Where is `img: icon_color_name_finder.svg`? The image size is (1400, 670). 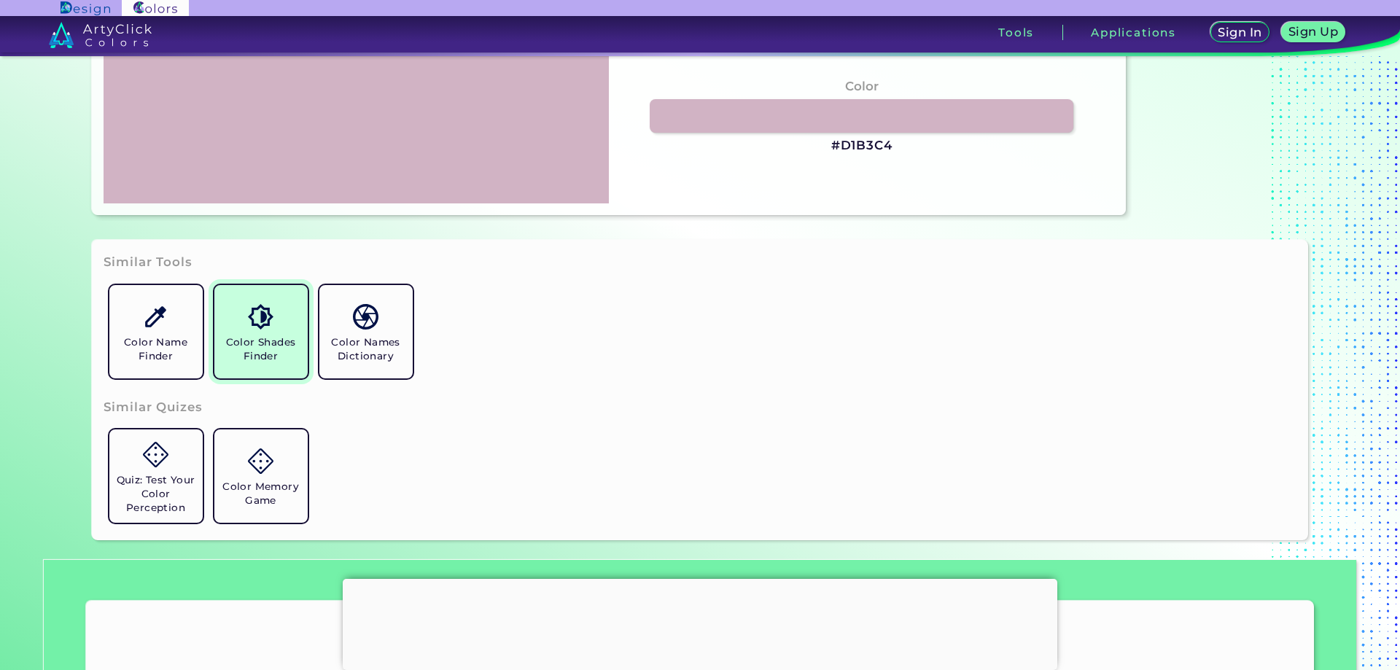 img: icon_color_name_finder.svg is located at coordinates (155, 316).